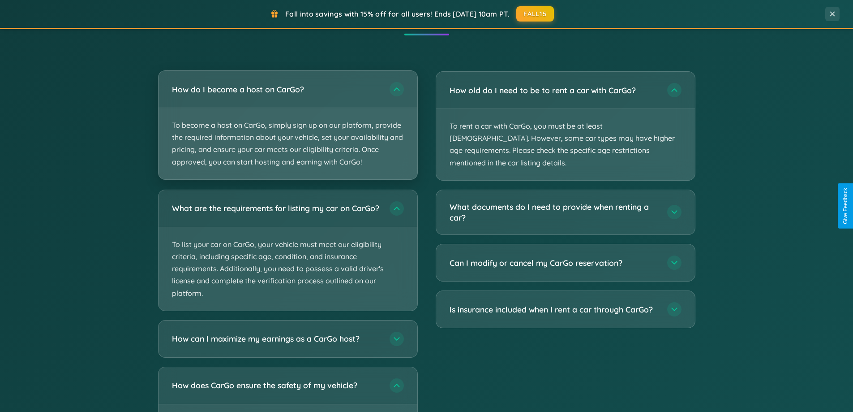  Describe the element at coordinates (288, 269) in the screenshot. I see `p: To list your car on CarGo, your vehicle must meet our eligibility criteria, including specific ag...` at that location.